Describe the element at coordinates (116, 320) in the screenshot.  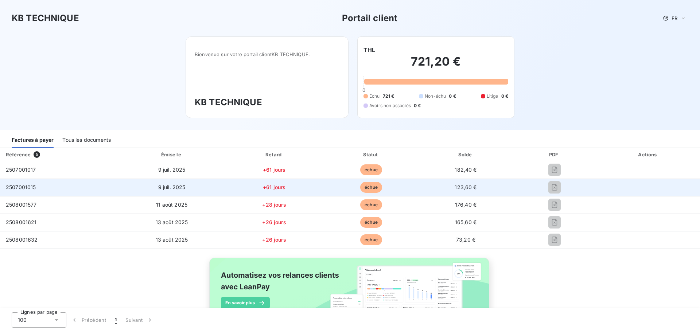
I see `button: 1` at that location.